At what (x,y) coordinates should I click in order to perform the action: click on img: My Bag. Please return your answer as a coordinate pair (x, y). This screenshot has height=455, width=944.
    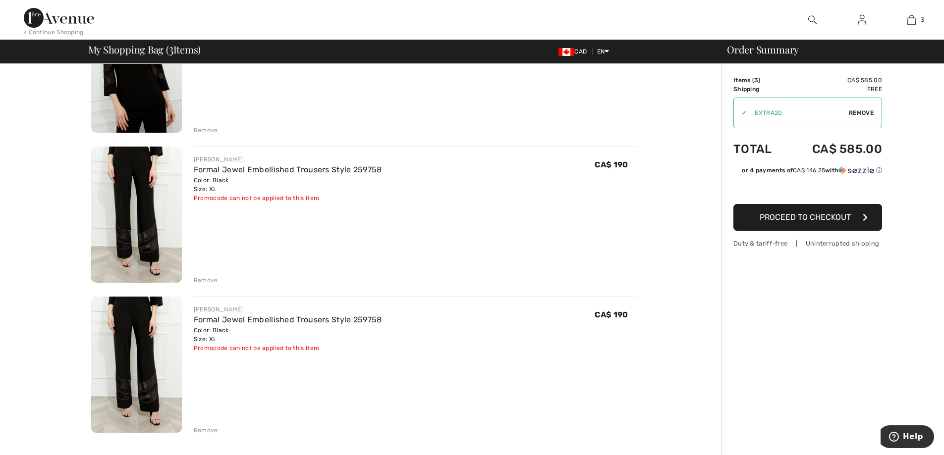
    Looking at the image, I should click on (911, 20).